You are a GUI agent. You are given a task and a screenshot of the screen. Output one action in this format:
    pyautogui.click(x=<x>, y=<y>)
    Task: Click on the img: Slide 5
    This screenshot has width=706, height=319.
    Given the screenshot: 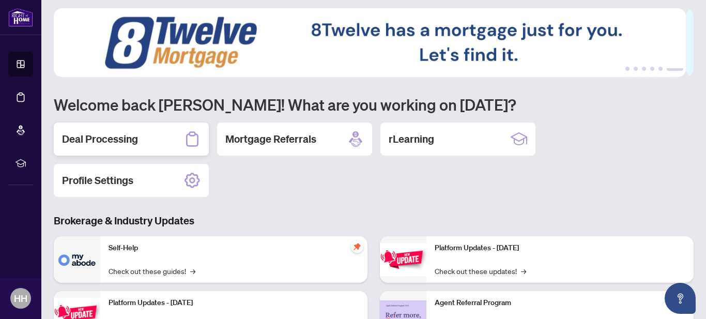 What is the action you would take?
    pyautogui.click(x=369, y=42)
    